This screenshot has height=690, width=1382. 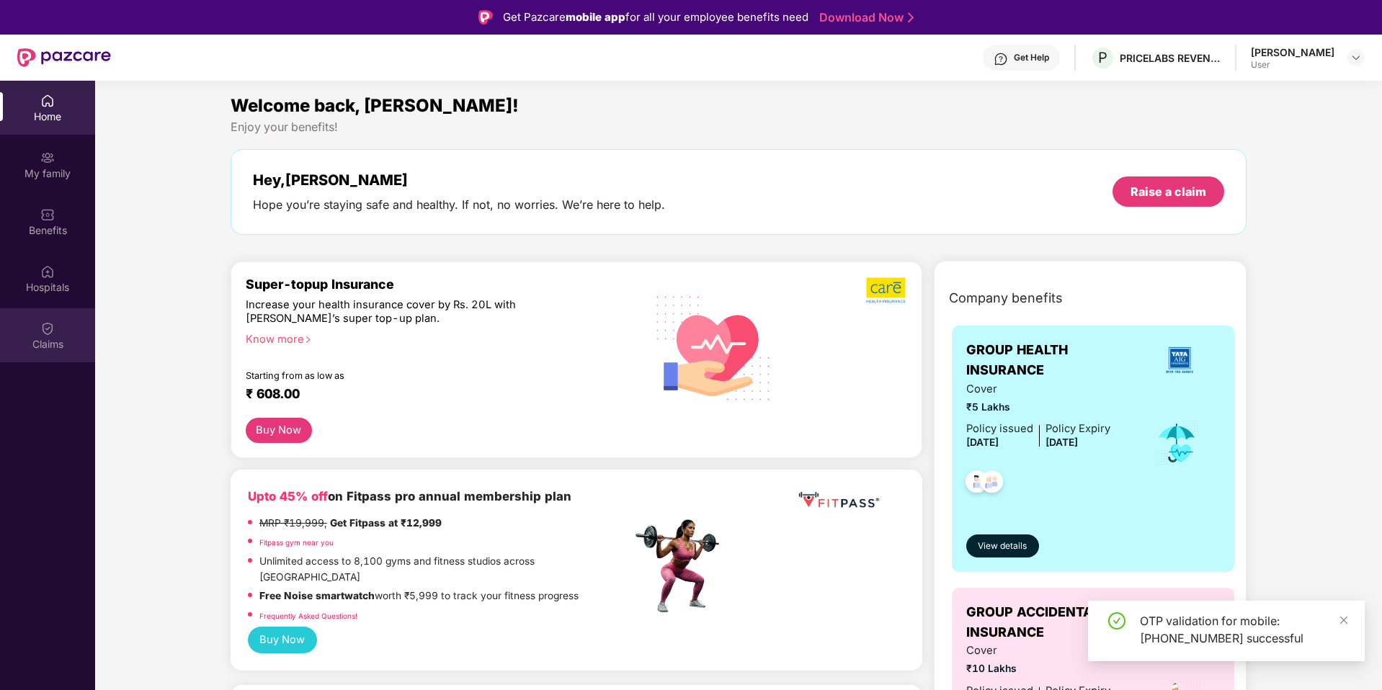 What do you see at coordinates (1002, 546) in the screenshot?
I see `span: View details` at bounding box center [1002, 546].